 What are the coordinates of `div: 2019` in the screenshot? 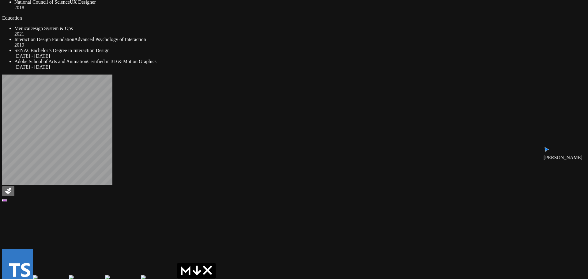 It's located at (300, 45).